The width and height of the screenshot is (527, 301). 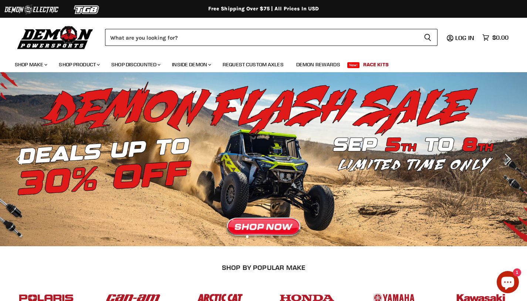 I want to click on span: $0.00, so click(x=500, y=37).